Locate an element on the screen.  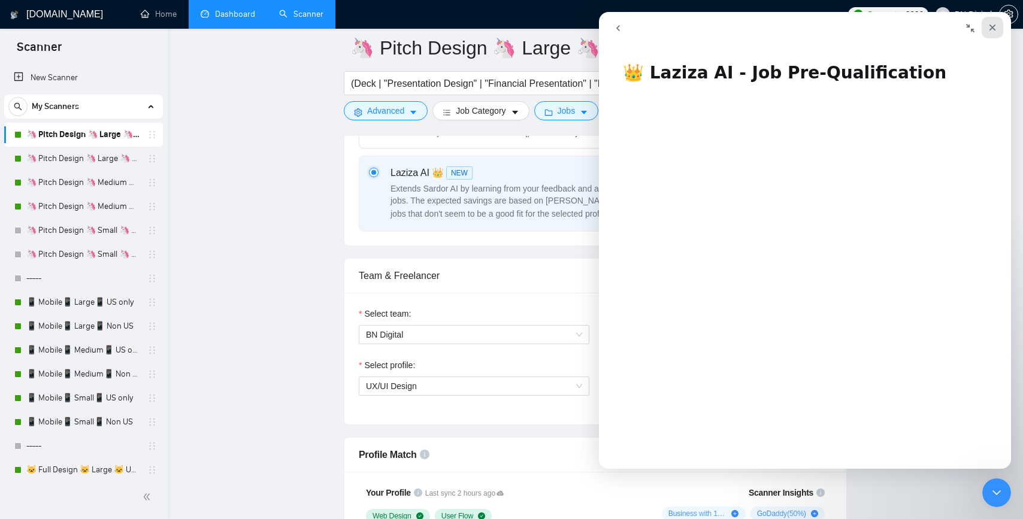
a: 📱 Mobile📱 Large📱 Non US is located at coordinates (83, 326).